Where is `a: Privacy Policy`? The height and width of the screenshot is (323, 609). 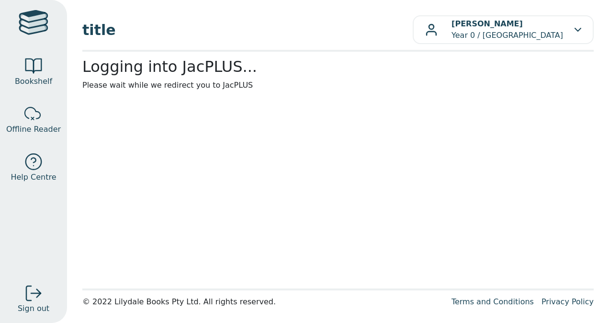 a: Privacy Policy is located at coordinates (567, 301).